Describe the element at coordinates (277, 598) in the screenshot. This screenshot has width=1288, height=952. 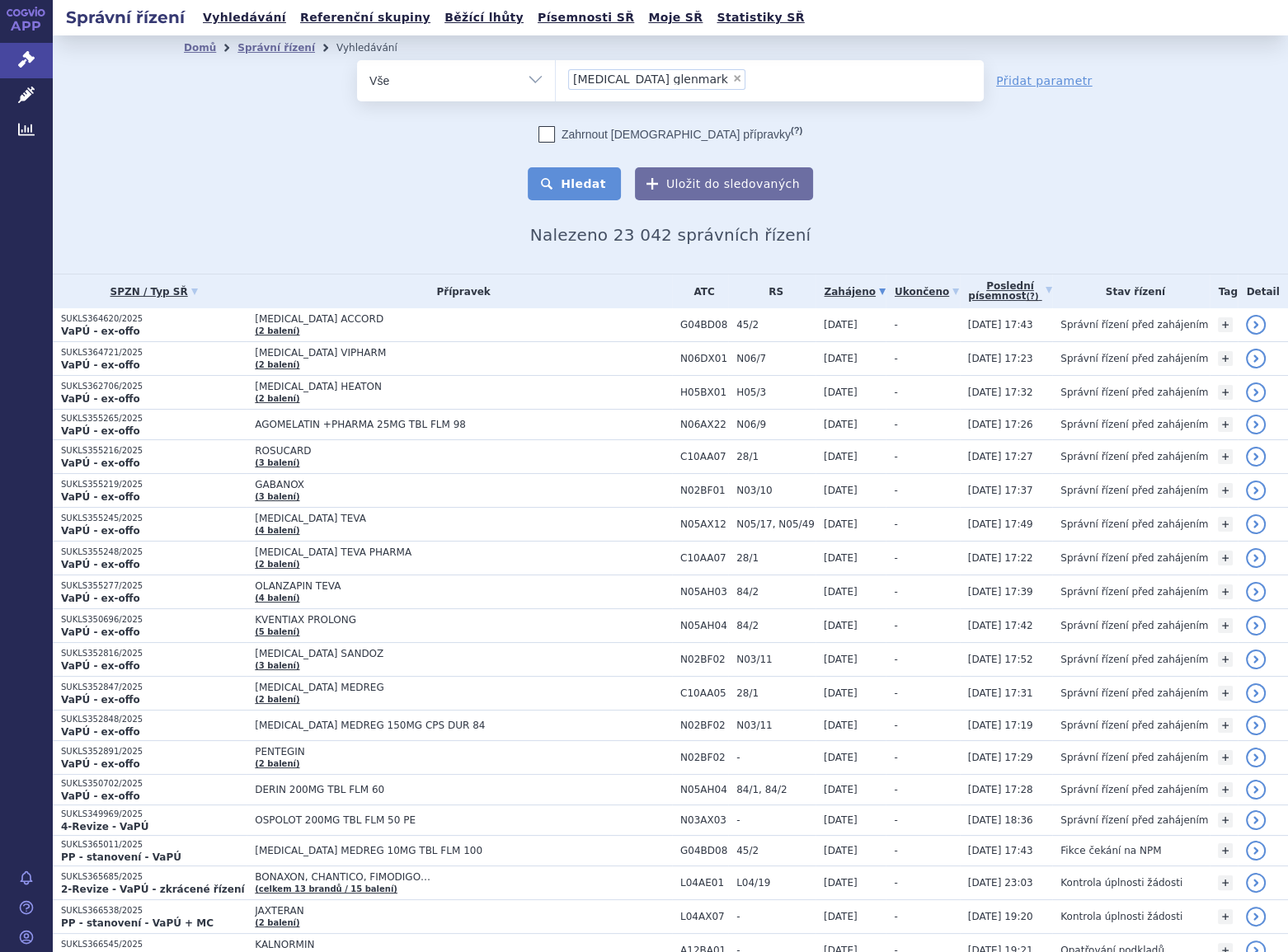
I see `a: (4 balení)` at that location.